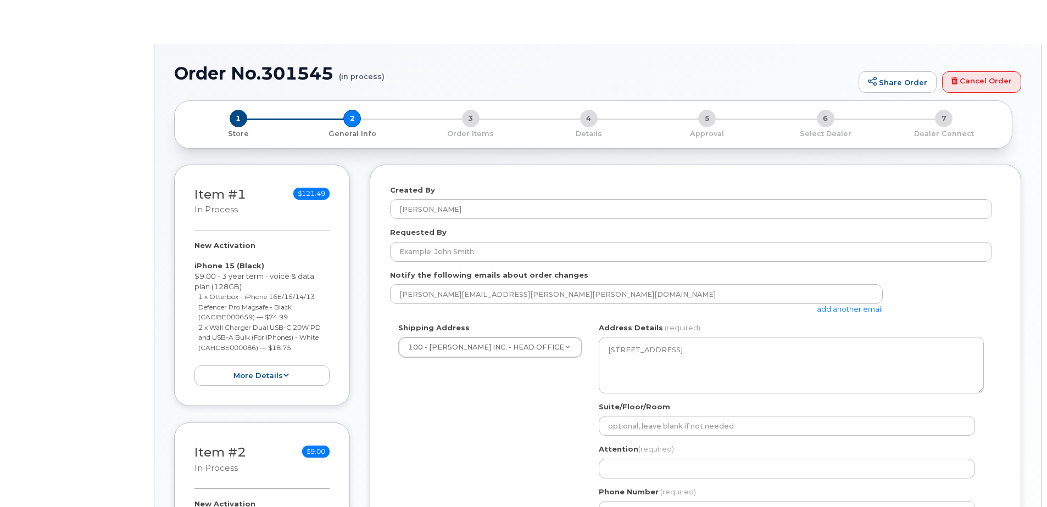 Image resolution: width=1047 pixels, height=507 pixels. What do you see at coordinates (636, 294) in the screenshot?
I see `input: Example: john@appleseed.com` at bounding box center [636, 294].